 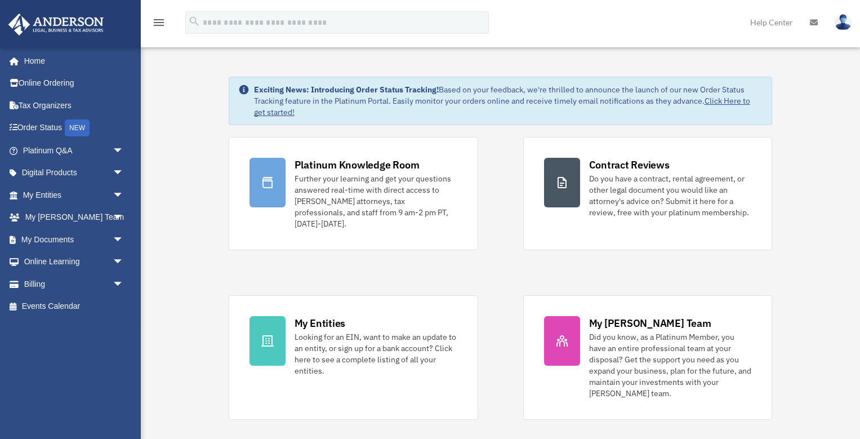 I want to click on div: Looking for an EIN, want to make an update to an entity, or sign up for a bank account? Click her..., so click(x=376, y=354).